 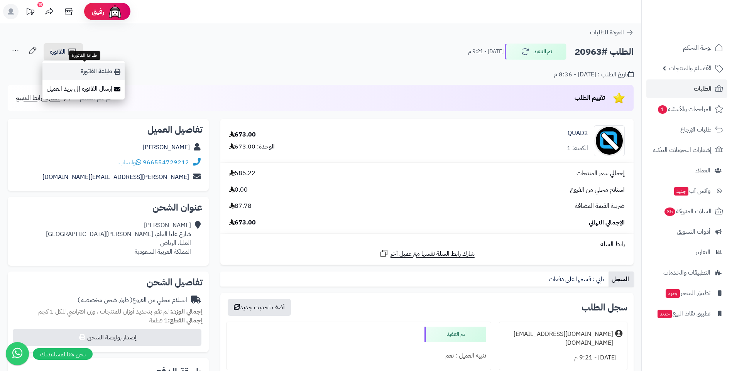 I want to click on span: السلات المتروكة, so click(x=688, y=212).